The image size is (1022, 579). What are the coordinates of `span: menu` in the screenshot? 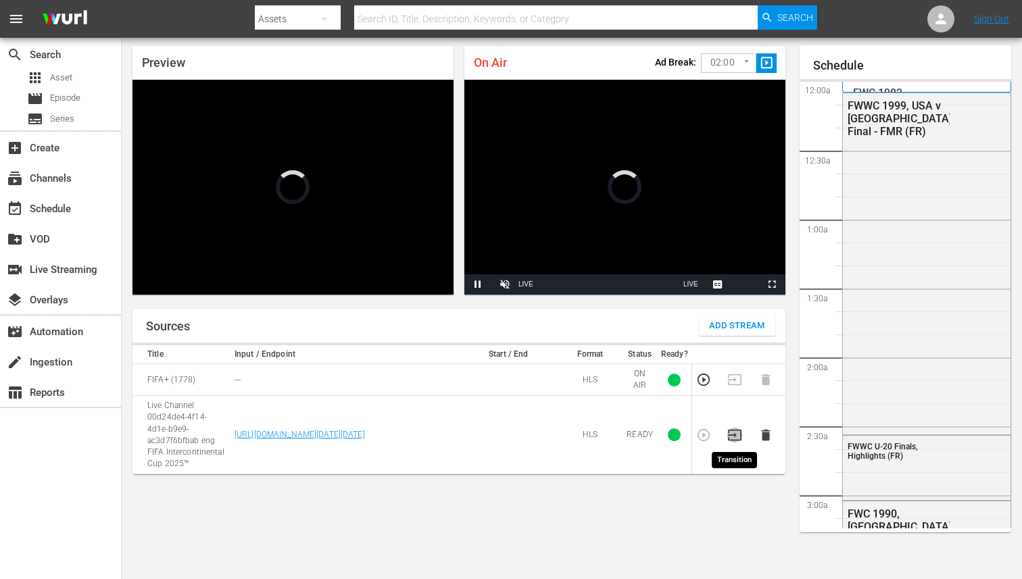 It's located at (16, 19).